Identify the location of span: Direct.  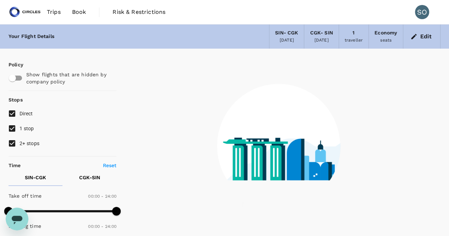
(26, 114).